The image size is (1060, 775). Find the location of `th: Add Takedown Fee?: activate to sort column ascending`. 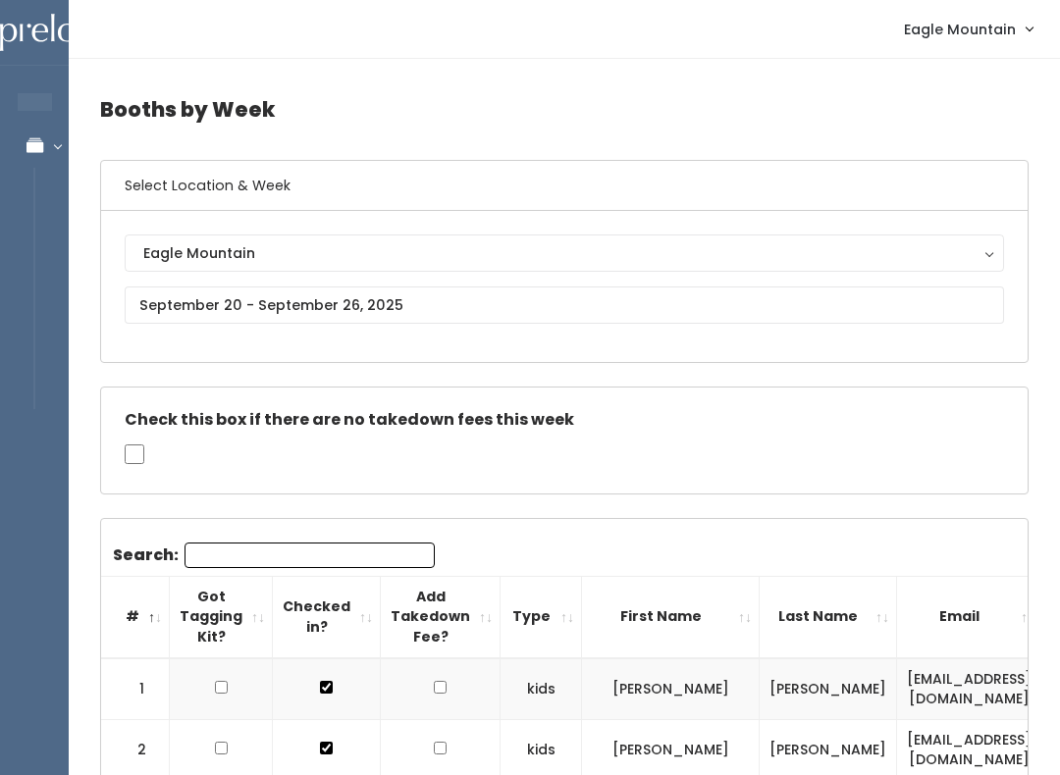

th: Add Takedown Fee?: activate to sort column ascending is located at coordinates (441, 616).